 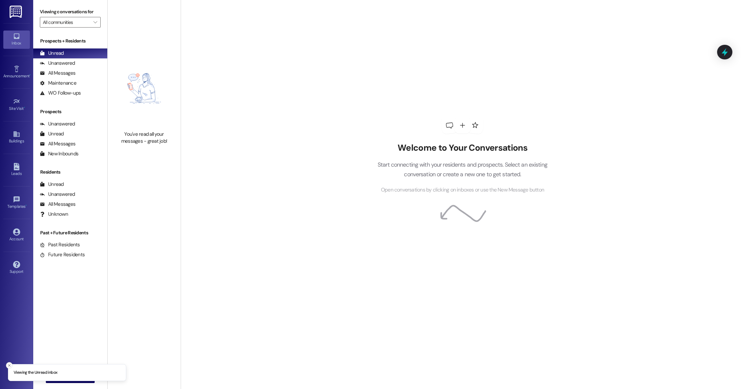 I want to click on div: Future Residents, so click(x=62, y=255).